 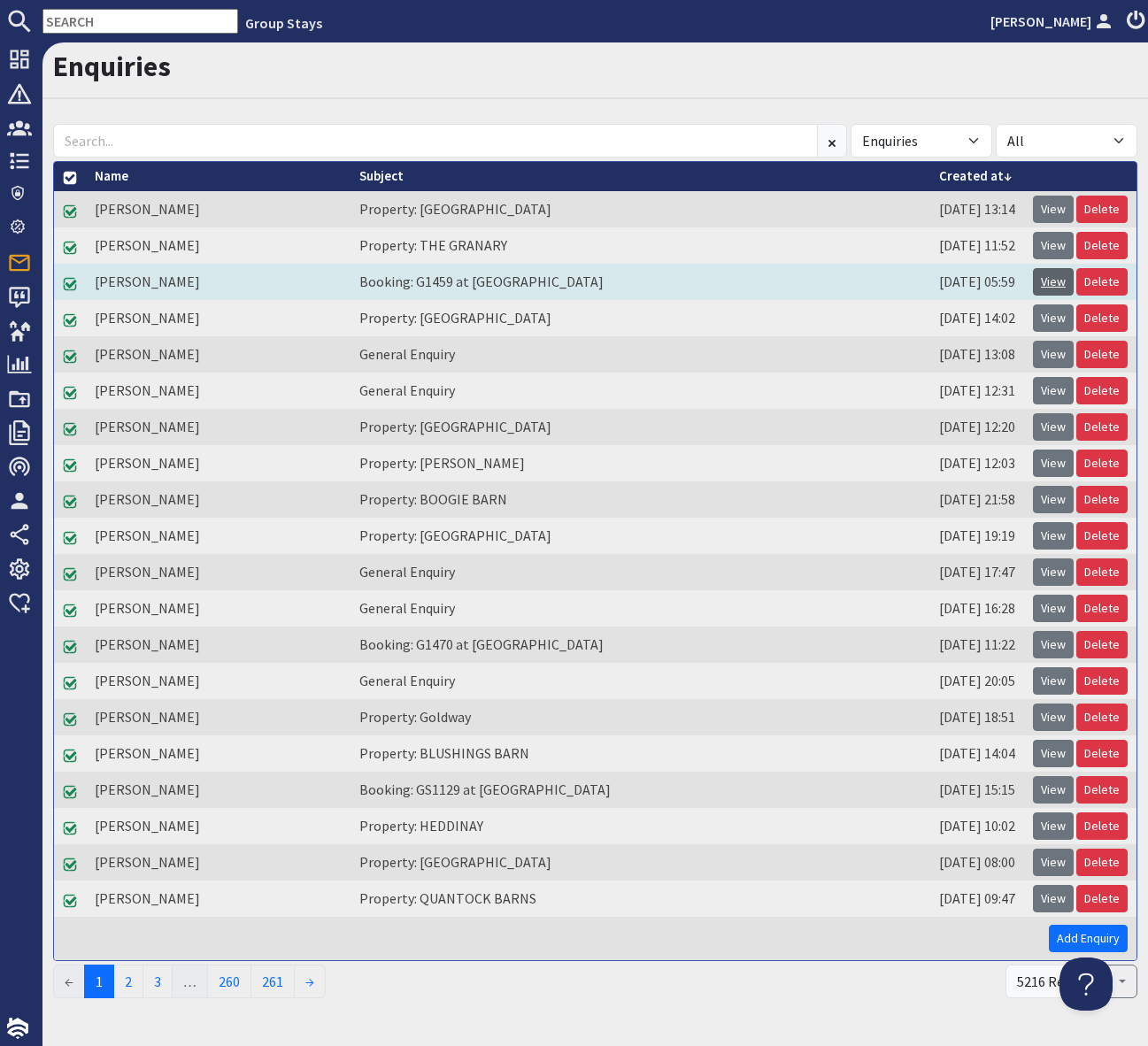 What do you see at coordinates (640, 898) in the screenshot?
I see `td: Property: QUANTOCK BARNS` at bounding box center [640, 898].